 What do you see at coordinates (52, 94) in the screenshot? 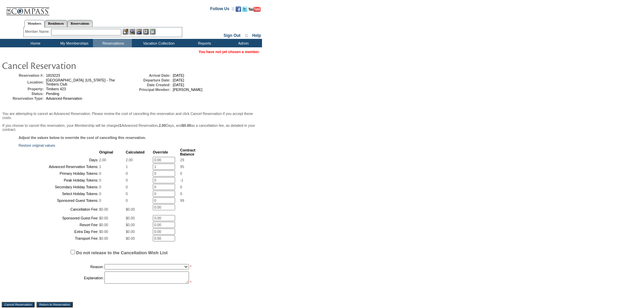
I see `span: Pending` at bounding box center [52, 94].